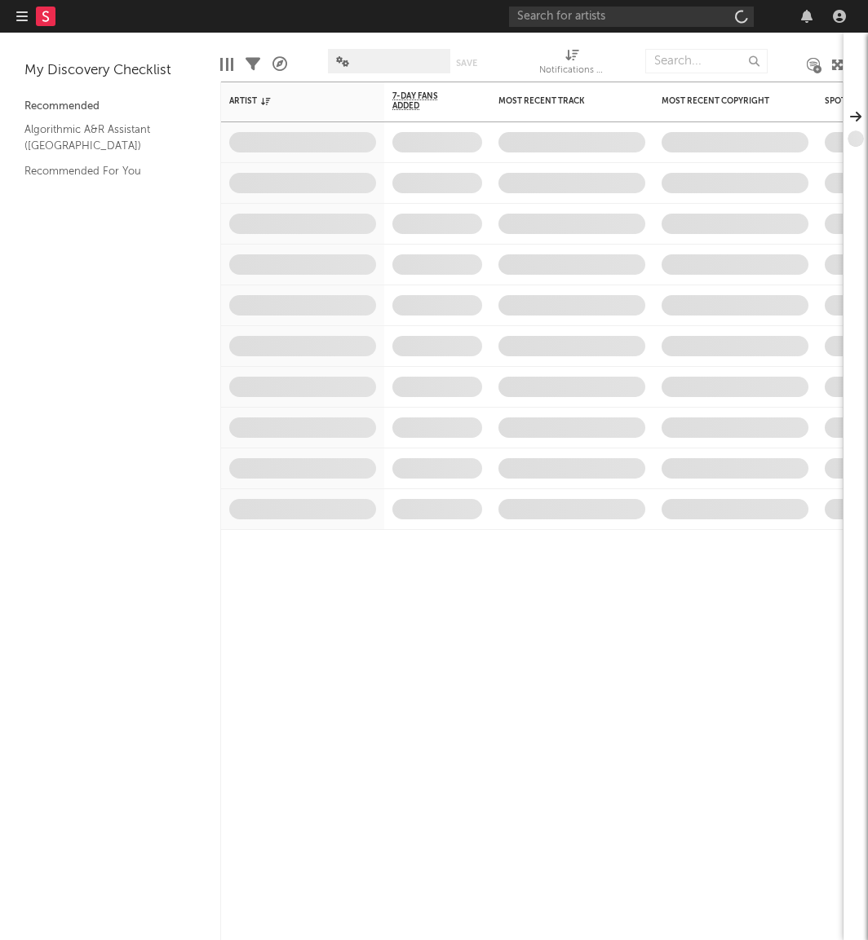 The width and height of the screenshot is (868, 940). I want to click on div: Recommended, so click(110, 107).